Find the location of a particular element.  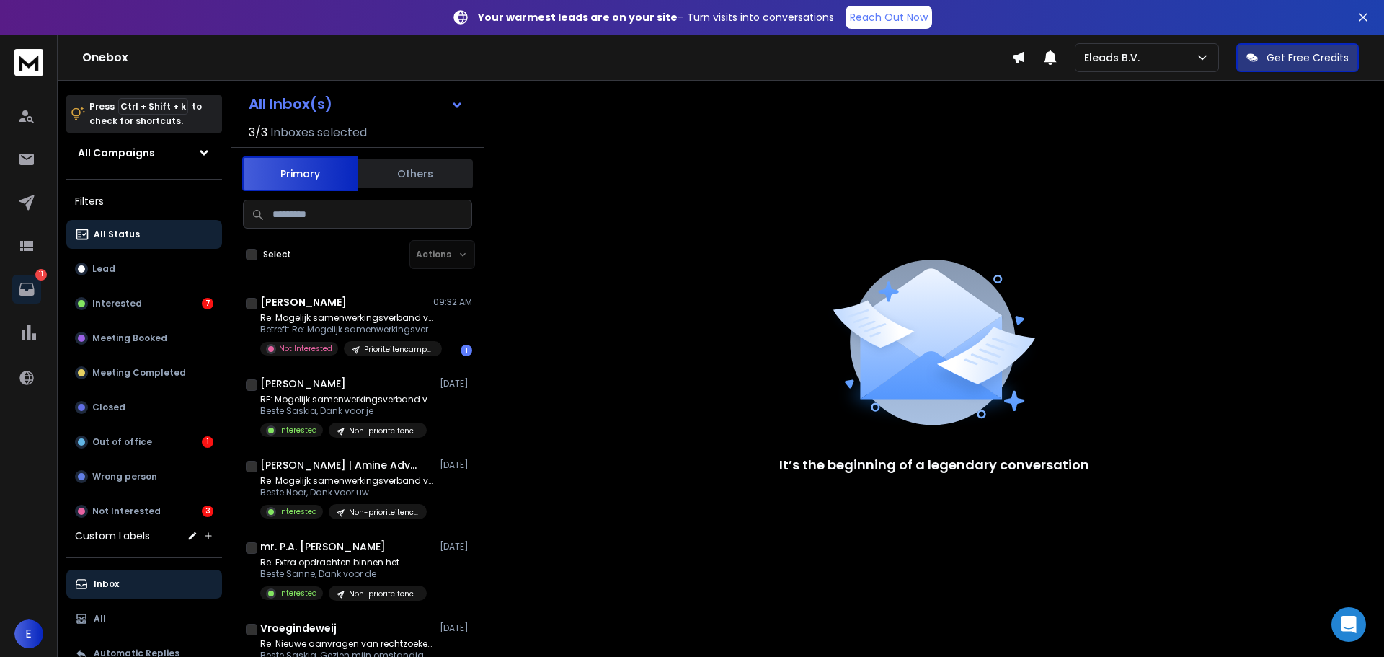

button: Primary is located at coordinates (300, 174).